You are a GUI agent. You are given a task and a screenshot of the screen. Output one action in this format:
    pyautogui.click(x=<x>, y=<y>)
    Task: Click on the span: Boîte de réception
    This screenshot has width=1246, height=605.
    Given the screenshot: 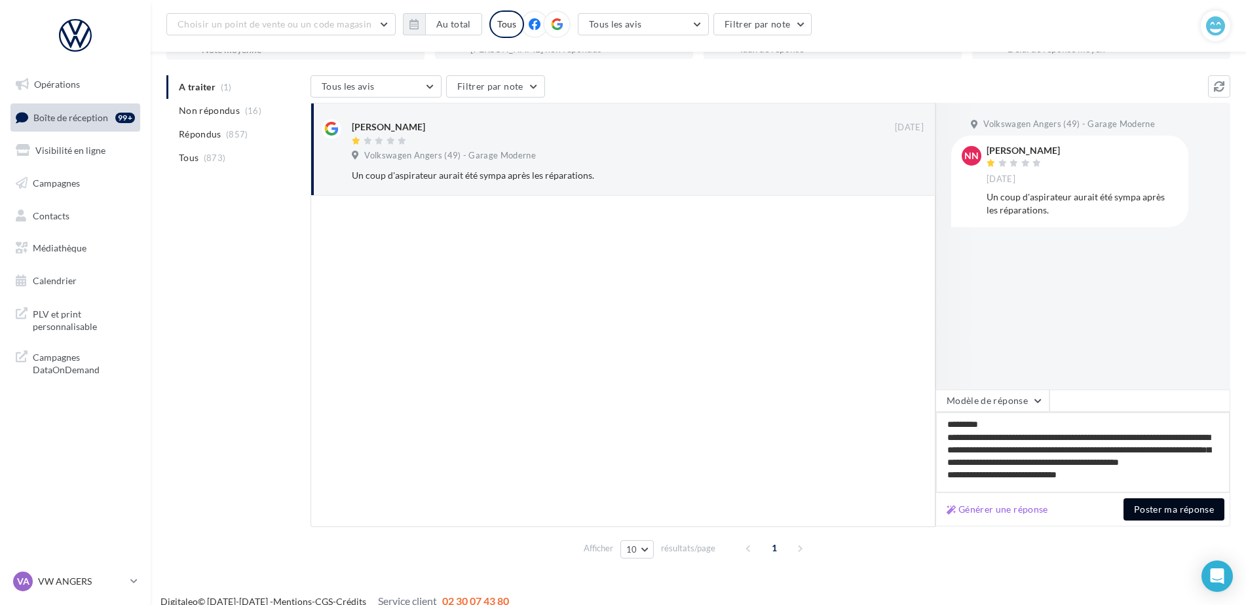 What is the action you would take?
    pyautogui.click(x=71, y=117)
    